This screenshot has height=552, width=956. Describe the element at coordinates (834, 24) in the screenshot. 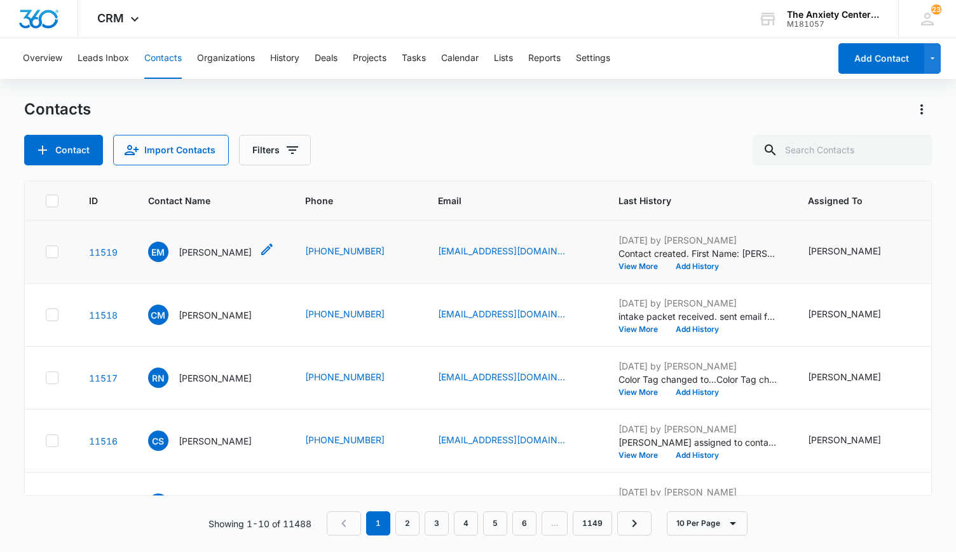

I see `div: account id` at that location.